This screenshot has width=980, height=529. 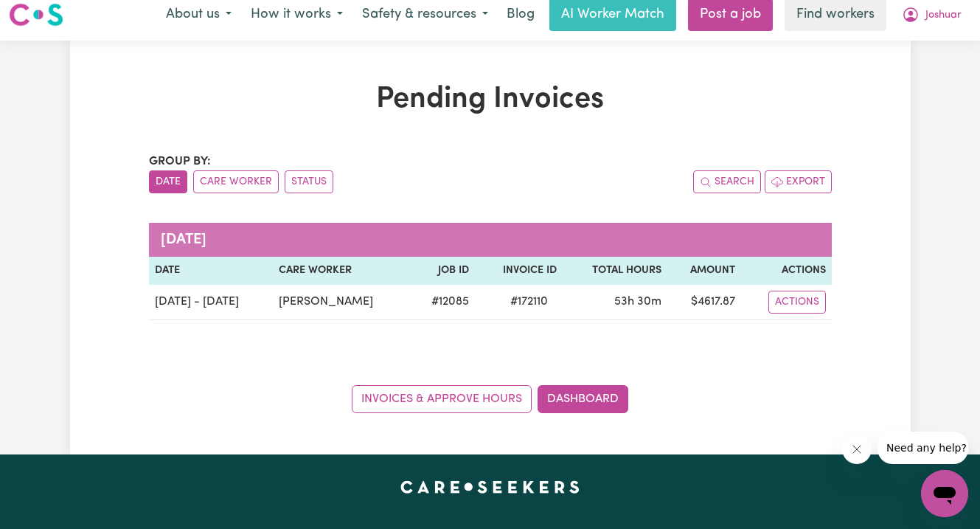 I want to click on button: sort invoices by care worker, so click(x=236, y=181).